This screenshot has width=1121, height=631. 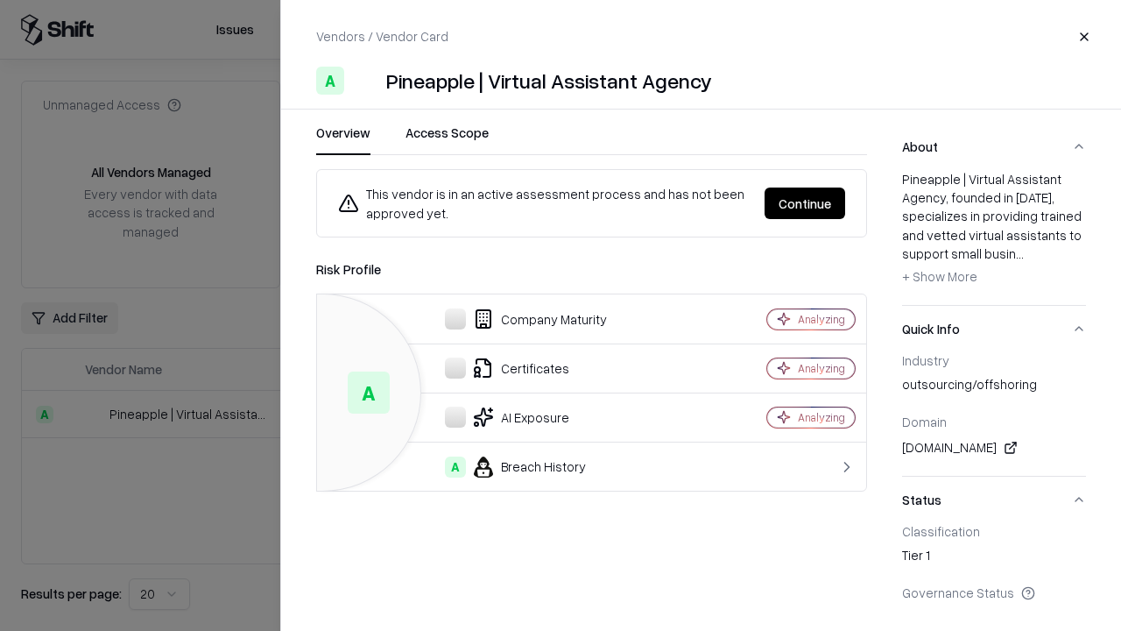 I want to click on div: AI Exposure, so click(x=518, y=417).